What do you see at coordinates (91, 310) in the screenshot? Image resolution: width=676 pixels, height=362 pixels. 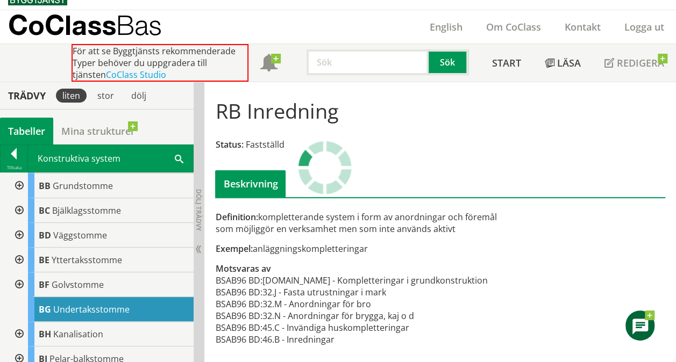 I see `span: Undertaksstomme` at bounding box center [91, 310].